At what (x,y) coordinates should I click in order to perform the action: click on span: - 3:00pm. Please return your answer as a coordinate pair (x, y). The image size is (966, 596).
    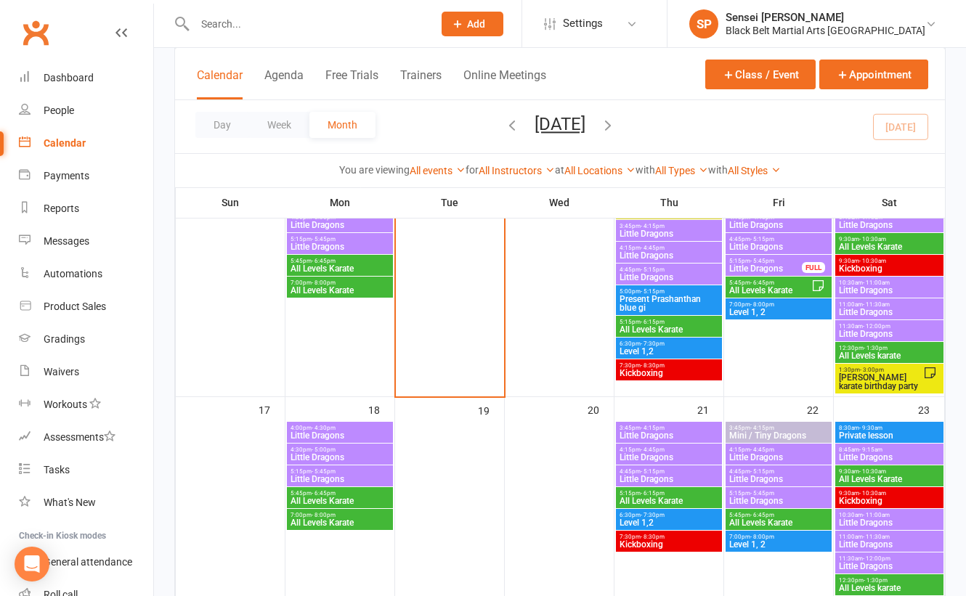
    Looking at the image, I should click on (872, 370).